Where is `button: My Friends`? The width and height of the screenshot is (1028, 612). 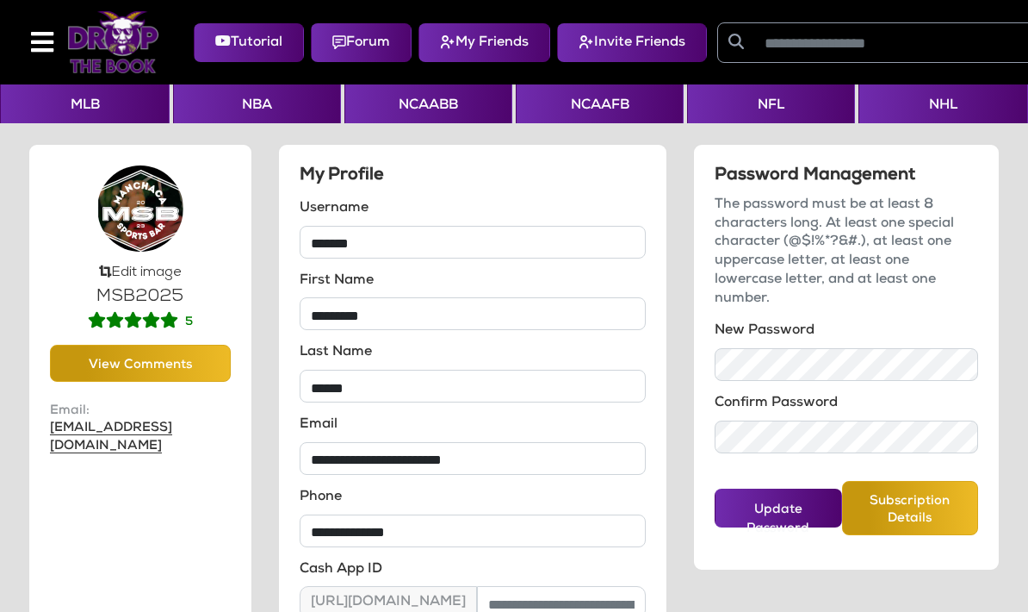
button: My Friends is located at coordinates (484, 42).